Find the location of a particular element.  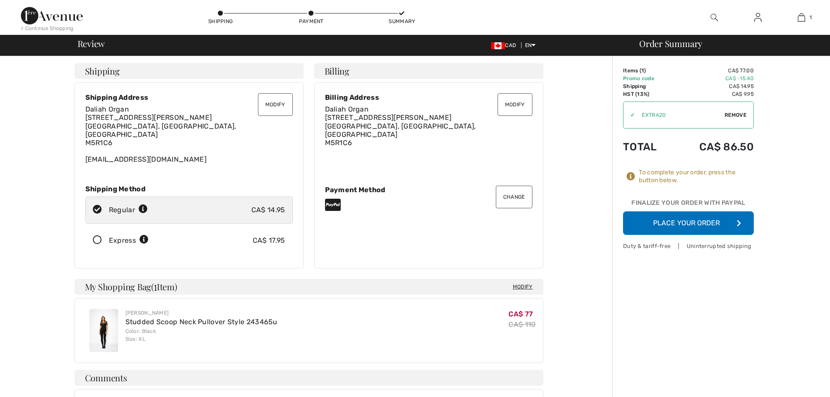

input: Promo code is located at coordinates (679, 115).